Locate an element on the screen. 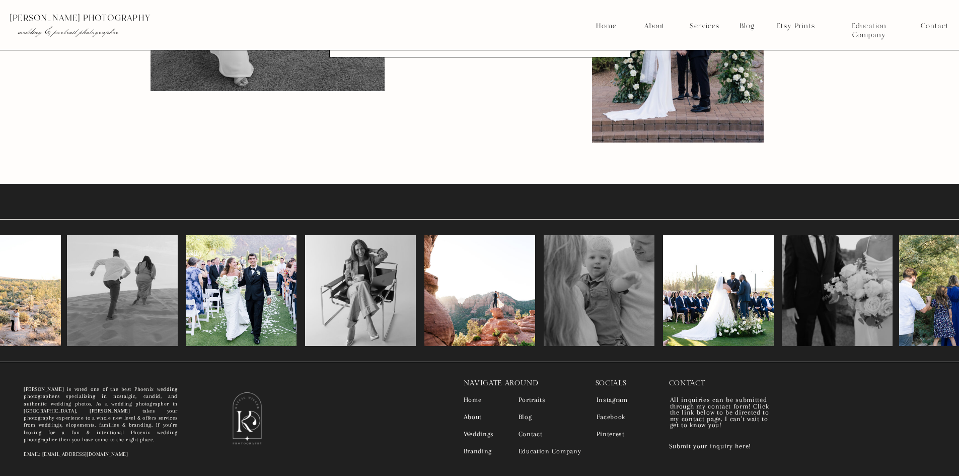 This screenshot has height=476, width=959. nav: Weddings is located at coordinates (483, 434).